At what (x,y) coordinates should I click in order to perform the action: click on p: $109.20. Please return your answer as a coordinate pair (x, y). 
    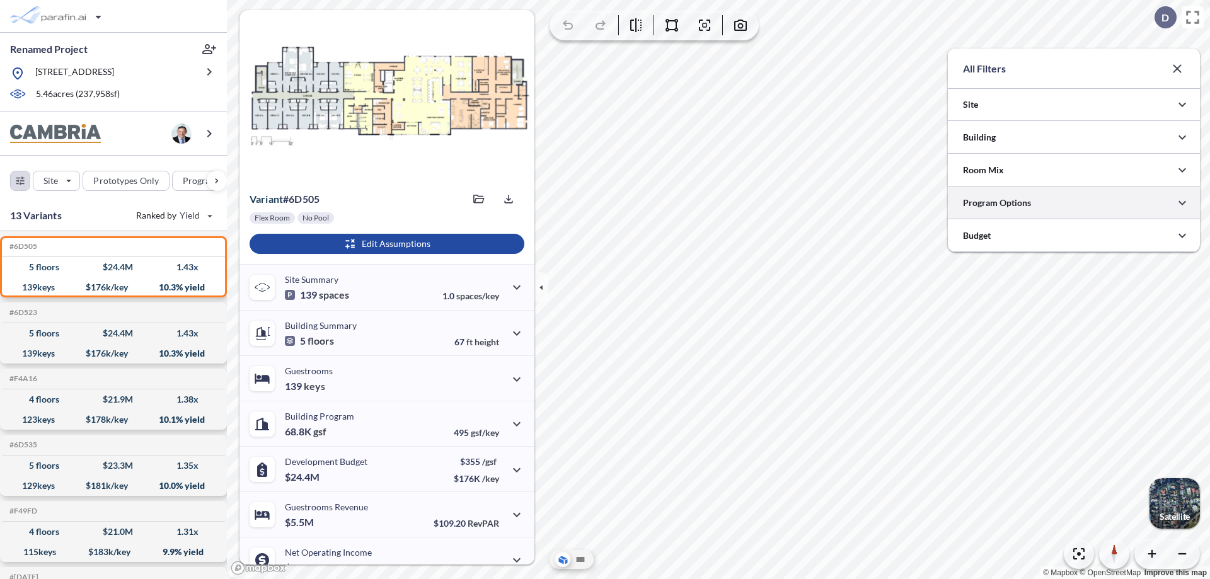
    Looking at the image, I should click on (466, 523).